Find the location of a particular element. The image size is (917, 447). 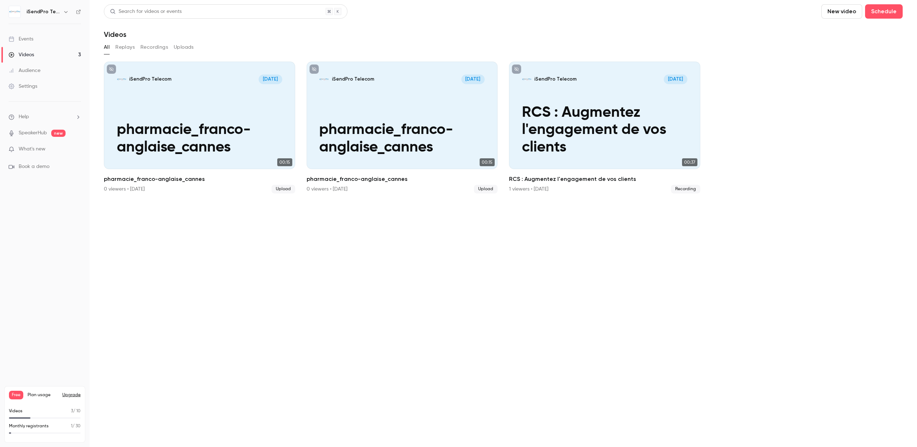

div: Search for videos or events is located at coordinates (146, 11).